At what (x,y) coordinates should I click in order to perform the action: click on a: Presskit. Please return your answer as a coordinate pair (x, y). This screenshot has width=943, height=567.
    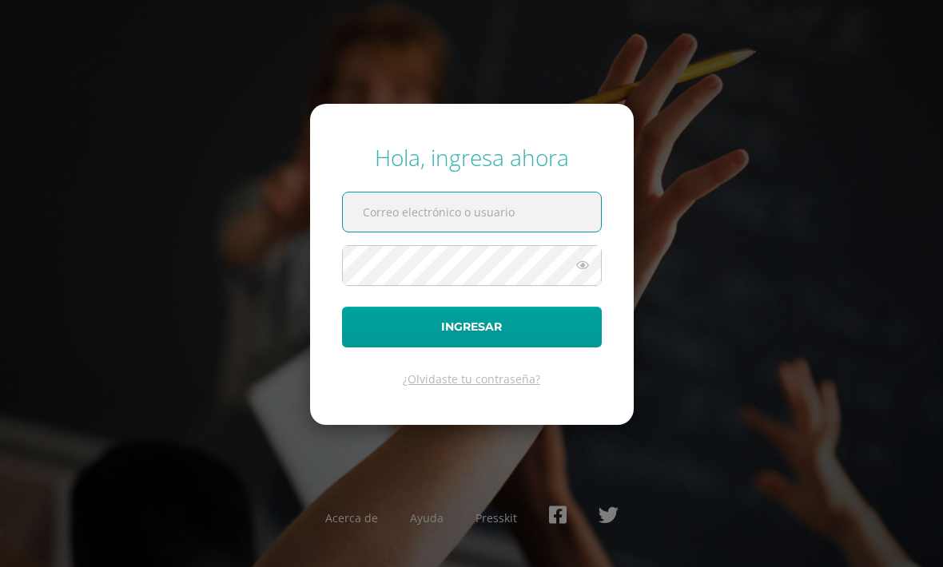
    Looking at the image, I should click on (496, 518).